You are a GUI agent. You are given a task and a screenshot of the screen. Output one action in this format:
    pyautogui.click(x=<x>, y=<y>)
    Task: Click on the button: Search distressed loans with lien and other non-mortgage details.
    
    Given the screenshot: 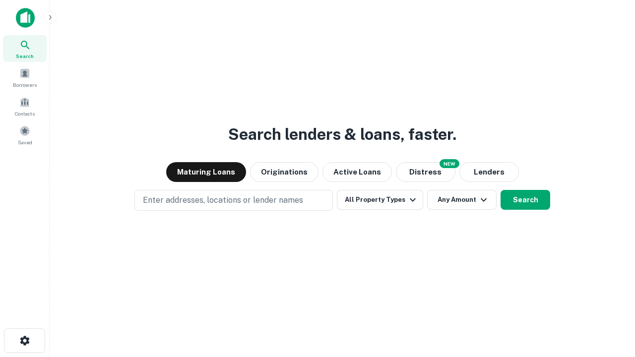 What is the action you would take?
    pyautogui.click(x=426, y=172)
    